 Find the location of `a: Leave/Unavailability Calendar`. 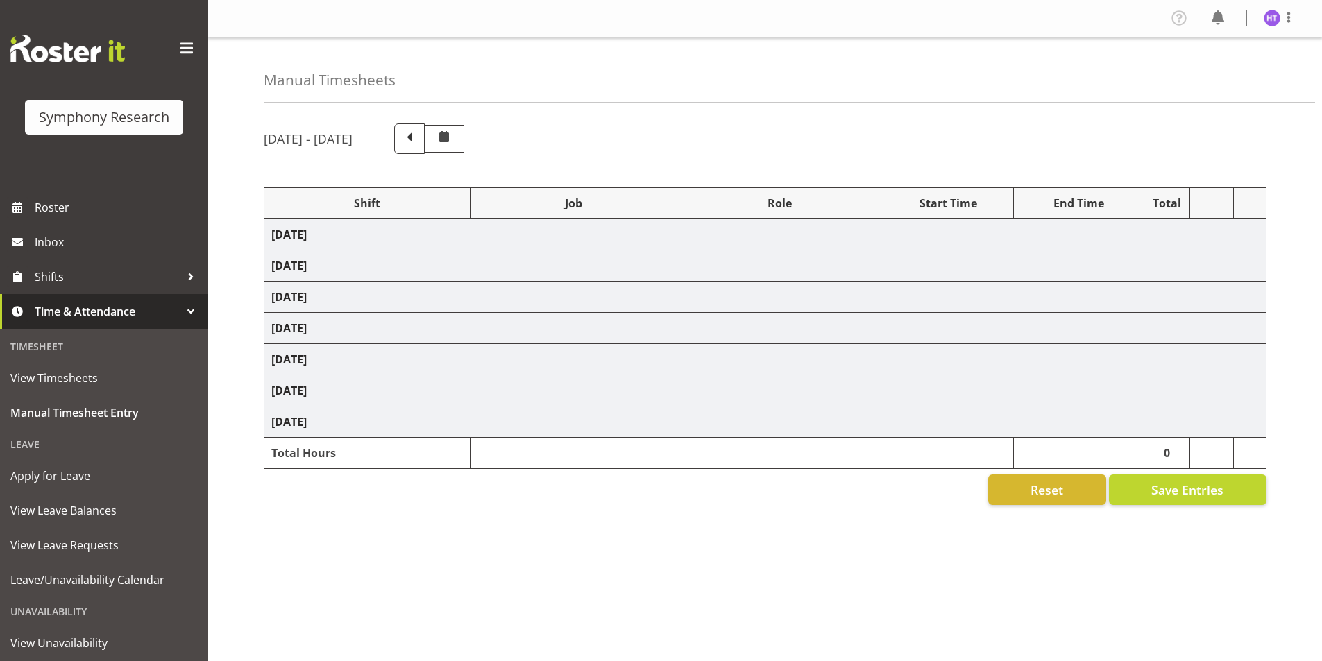

a: Leave/Unavailability Calendar is located at coordinates (104, 580).